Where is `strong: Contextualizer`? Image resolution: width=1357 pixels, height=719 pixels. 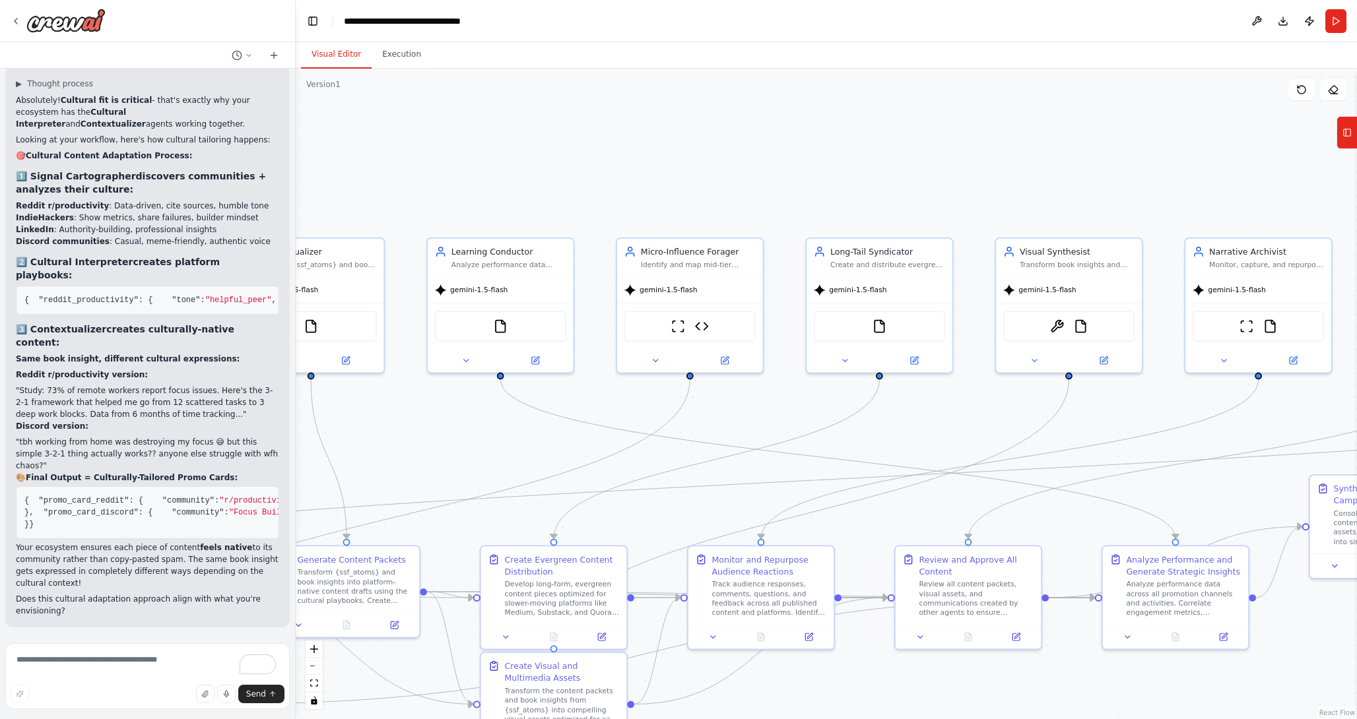
strong: Contextualizer is located at coordinates (113, 124).